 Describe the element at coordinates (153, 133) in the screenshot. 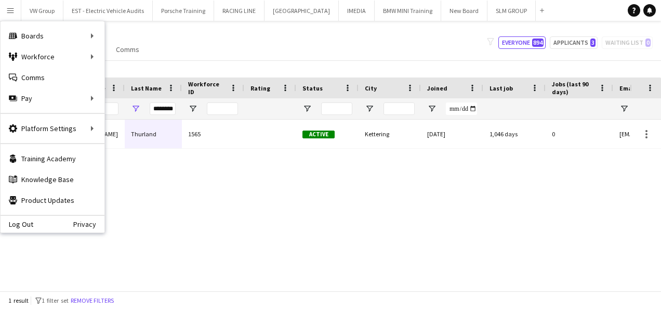

I see `div: Thurland` at that location.